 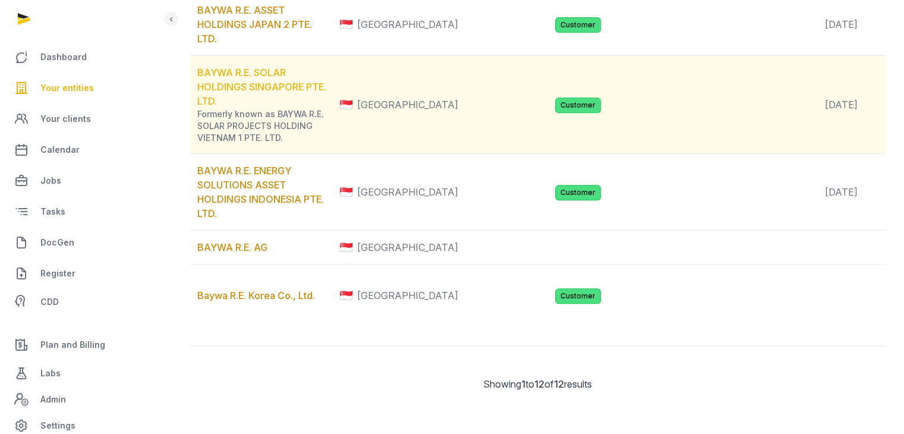 I want to click on a: Plan and Billing, so click(x=85, y=345).